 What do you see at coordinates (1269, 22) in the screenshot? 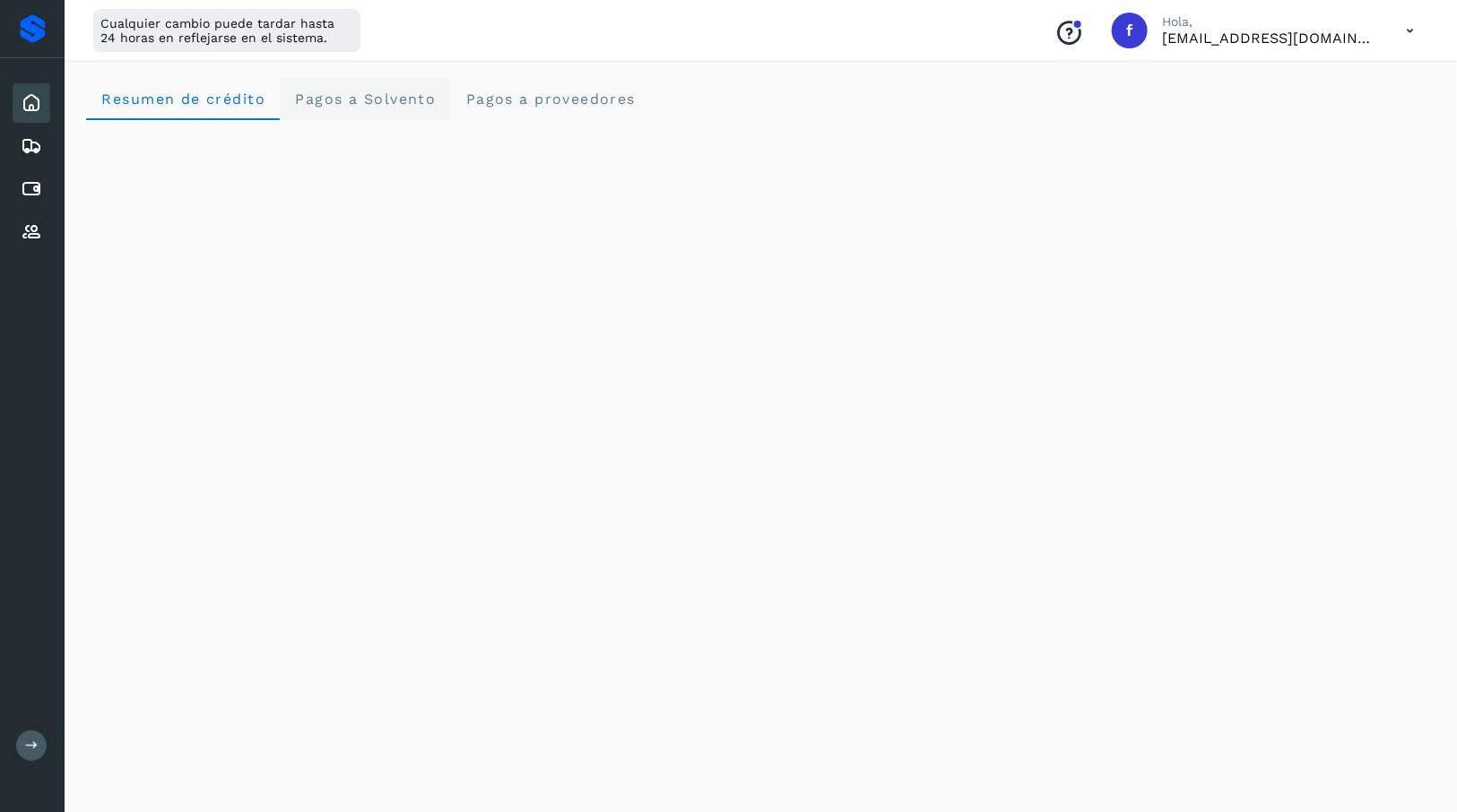
I see `p: Hola,` at bounding box center [1269, 22].